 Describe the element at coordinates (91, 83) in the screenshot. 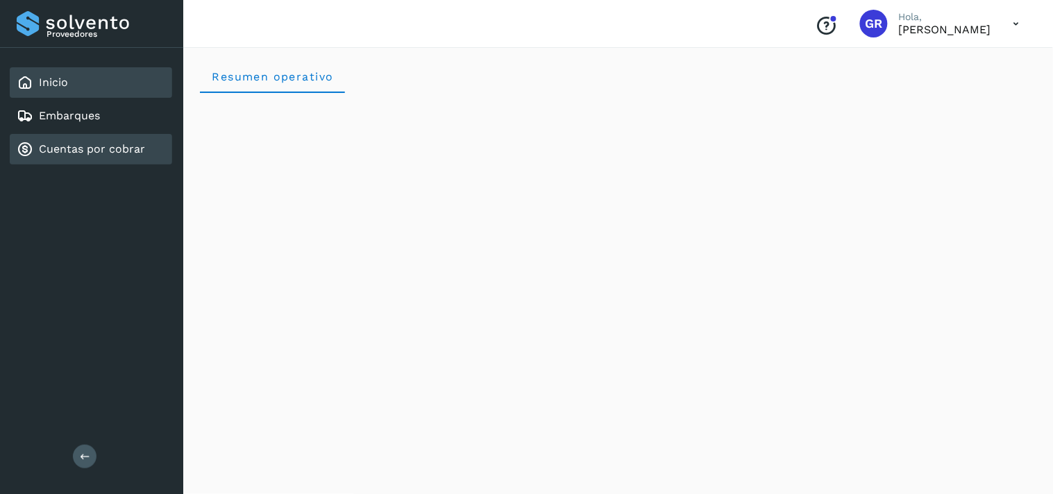

I see `div: Inicio` at that location.